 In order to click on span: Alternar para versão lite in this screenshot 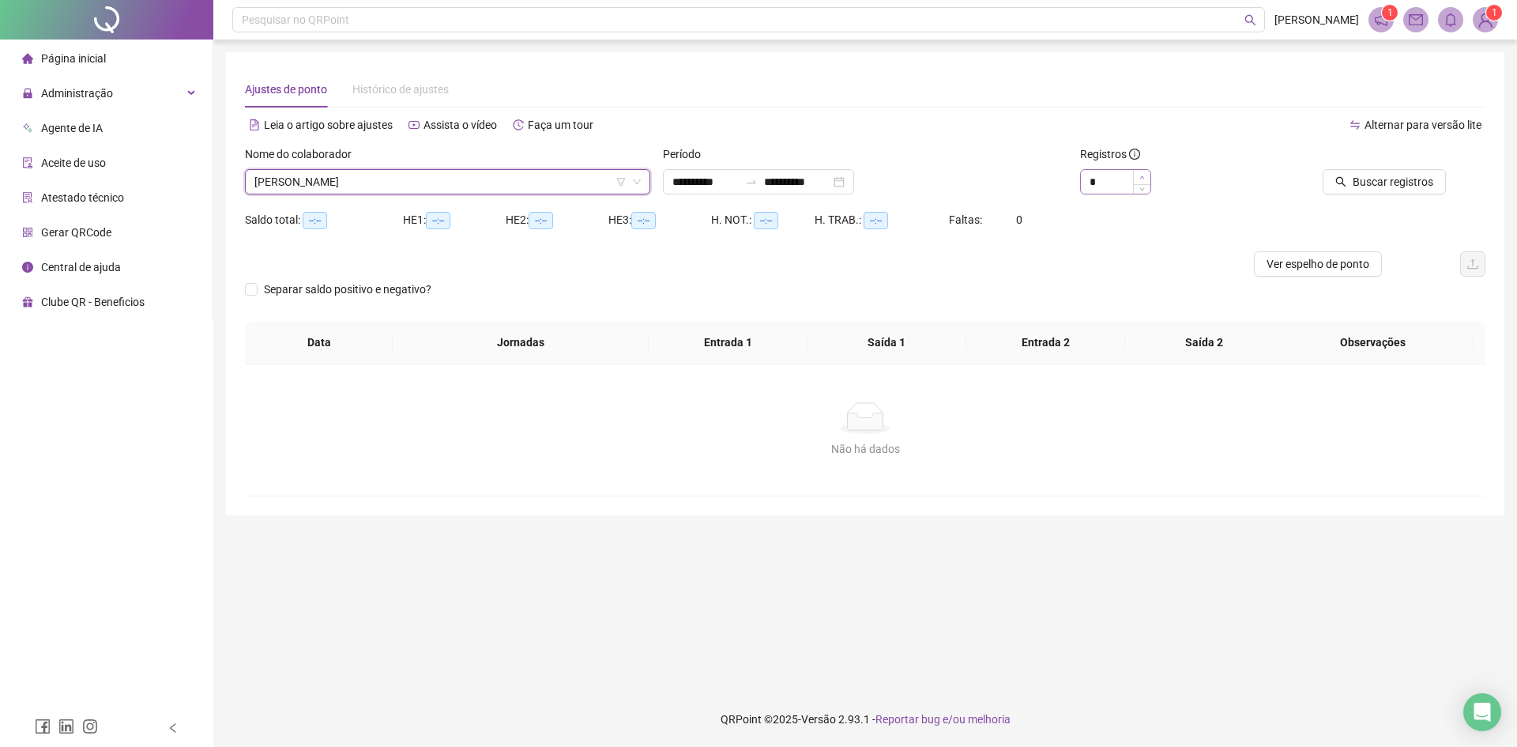, I will do `click(1423, 125)`.